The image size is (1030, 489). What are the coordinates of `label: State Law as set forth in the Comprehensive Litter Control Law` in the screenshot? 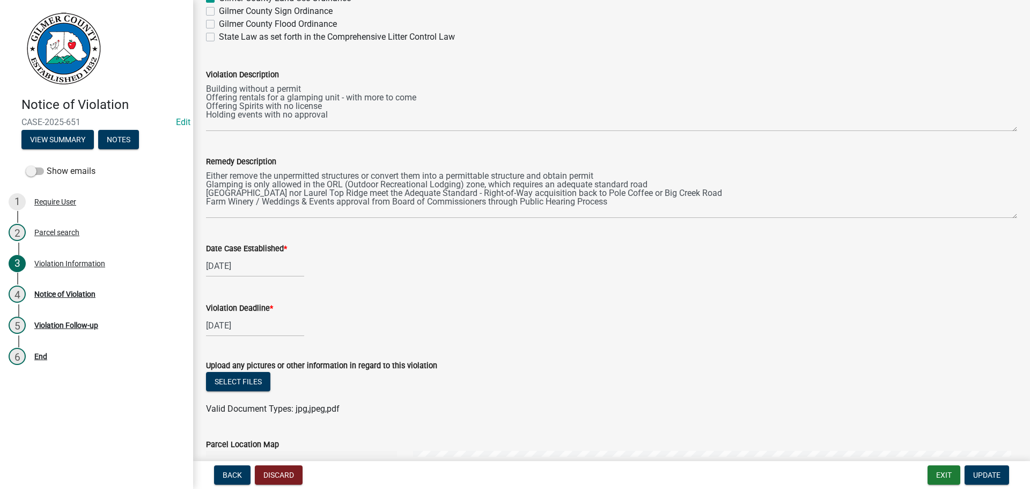 It's located at (337, 37).